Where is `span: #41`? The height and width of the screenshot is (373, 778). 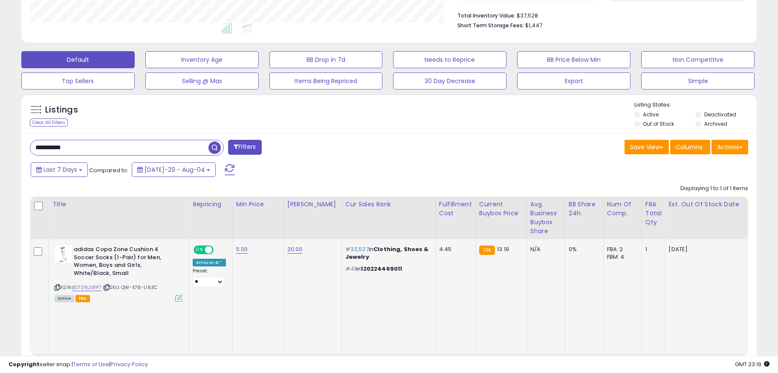 span: #41 is located at coordinates (351, 269).